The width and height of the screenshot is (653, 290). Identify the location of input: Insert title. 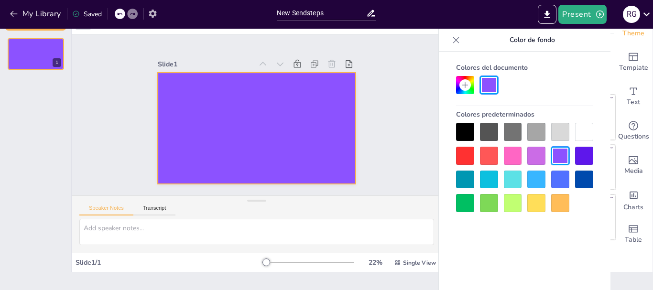
(321, 13).